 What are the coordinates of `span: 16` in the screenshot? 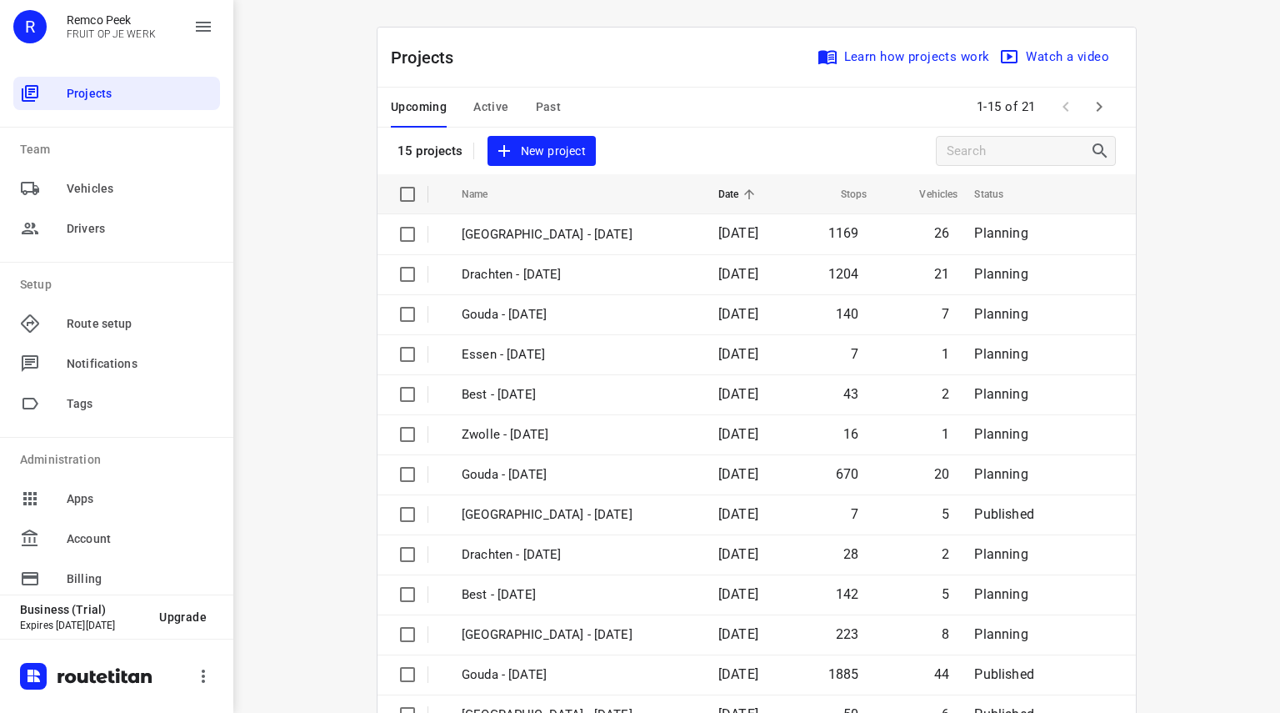 It's located at (851, 433).